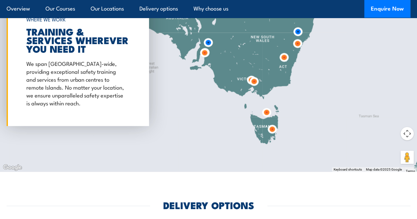 The height and width of the screenshot is (219, 417). Describe the element at coordinates (348, 170) in the screenshot. I see `button: Keyboard shortcuts` at that location.